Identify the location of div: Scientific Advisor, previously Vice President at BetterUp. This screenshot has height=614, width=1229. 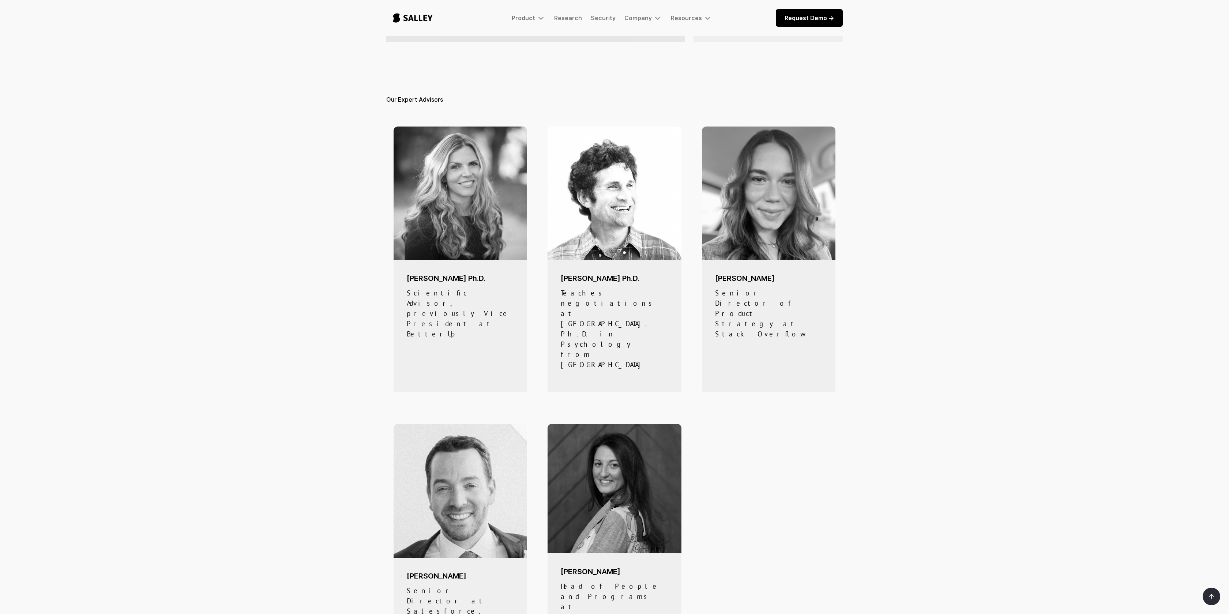
(460, 313).